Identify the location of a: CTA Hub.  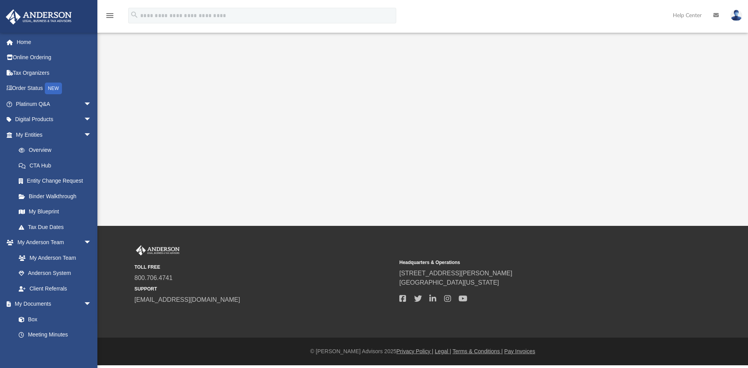
(57, 166).